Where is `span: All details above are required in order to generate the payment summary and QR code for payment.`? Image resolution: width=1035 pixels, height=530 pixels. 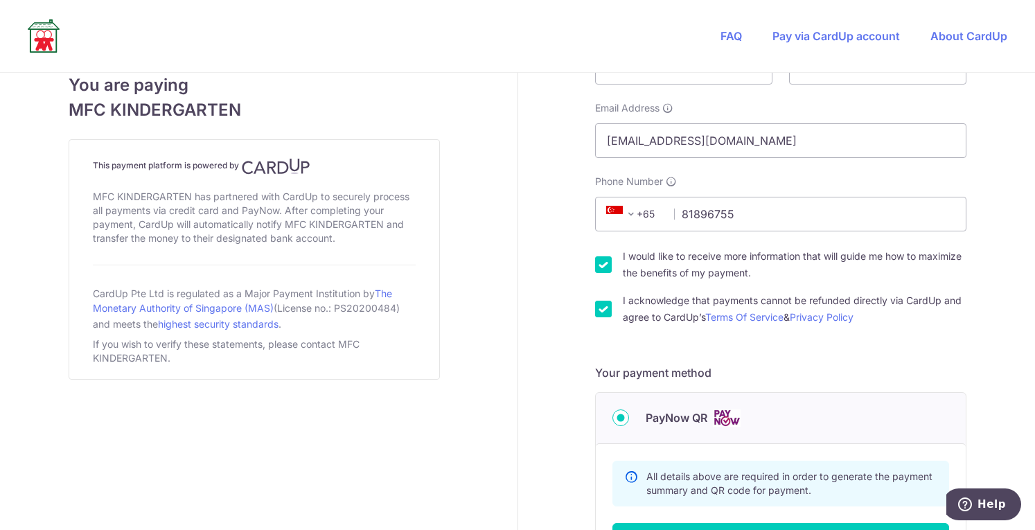 span: All details above are required in order to generate the payment summary and QR code for payment. is located at coordinates (789, 483).